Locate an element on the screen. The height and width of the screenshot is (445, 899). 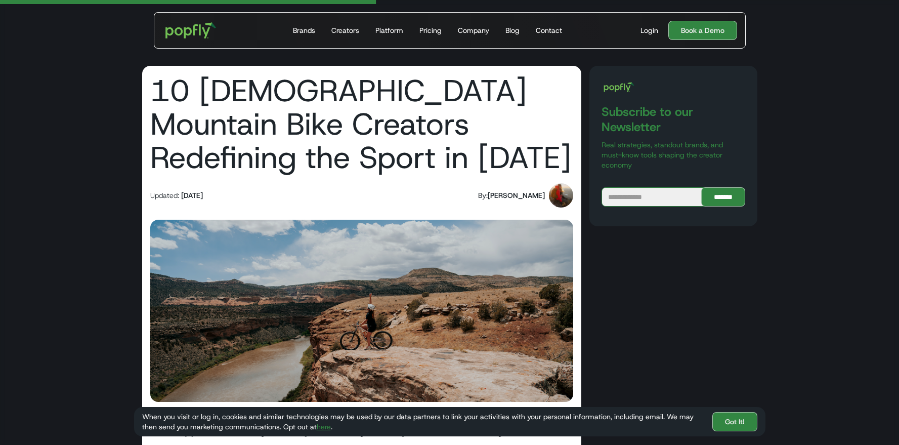
a: Contact is located at coordinates (549, 30).